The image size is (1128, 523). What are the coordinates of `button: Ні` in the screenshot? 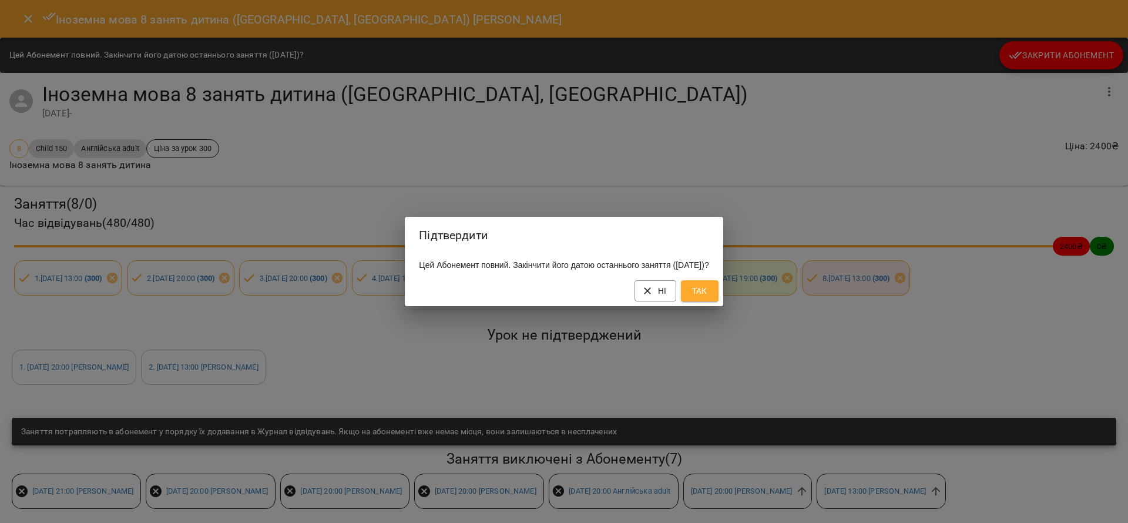 It's located at (655, 291).